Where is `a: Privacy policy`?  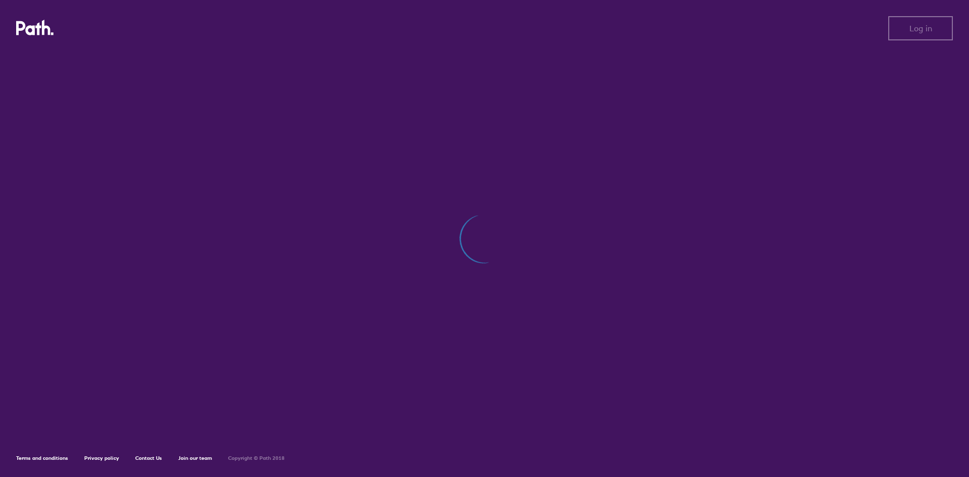 a: Privacy policy is located at coordinates (101, 458).